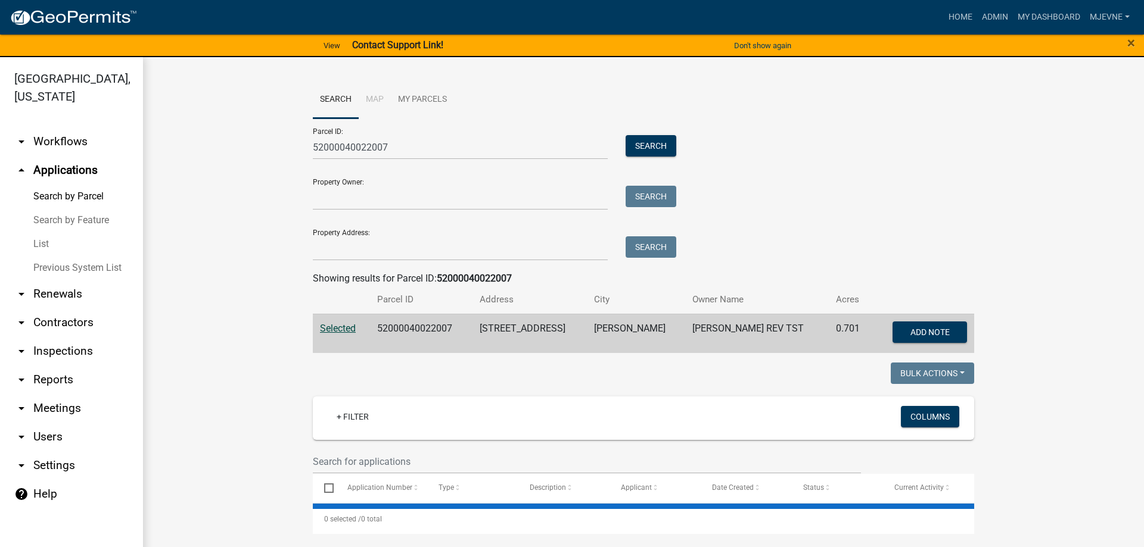  I want to click on td: 52000040022007, so click(421, 334).